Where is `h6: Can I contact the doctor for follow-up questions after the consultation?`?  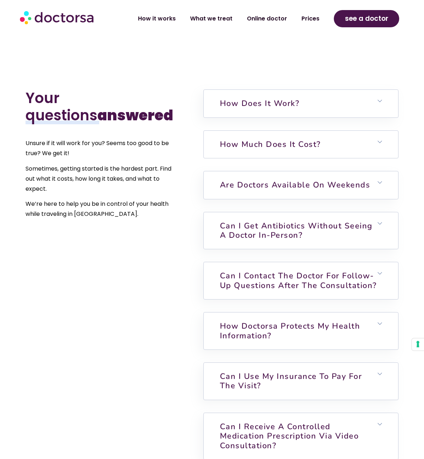 h6: Can I contact the doctor for follow-up questions after the consultation? is located at coordinates (301, 281).